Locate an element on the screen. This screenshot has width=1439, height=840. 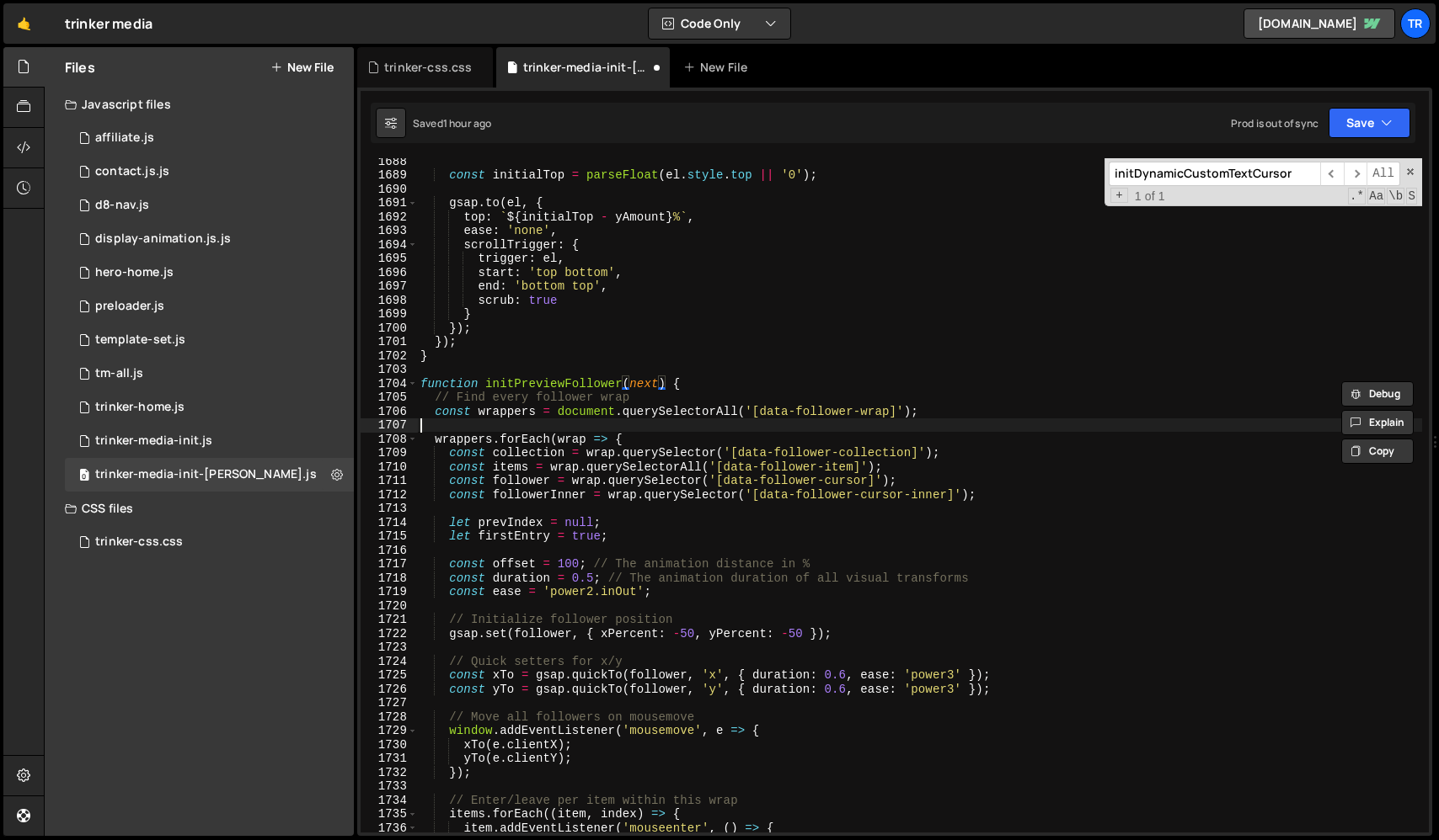
div: 7205/37302.js is located at coordinates (209, 441).